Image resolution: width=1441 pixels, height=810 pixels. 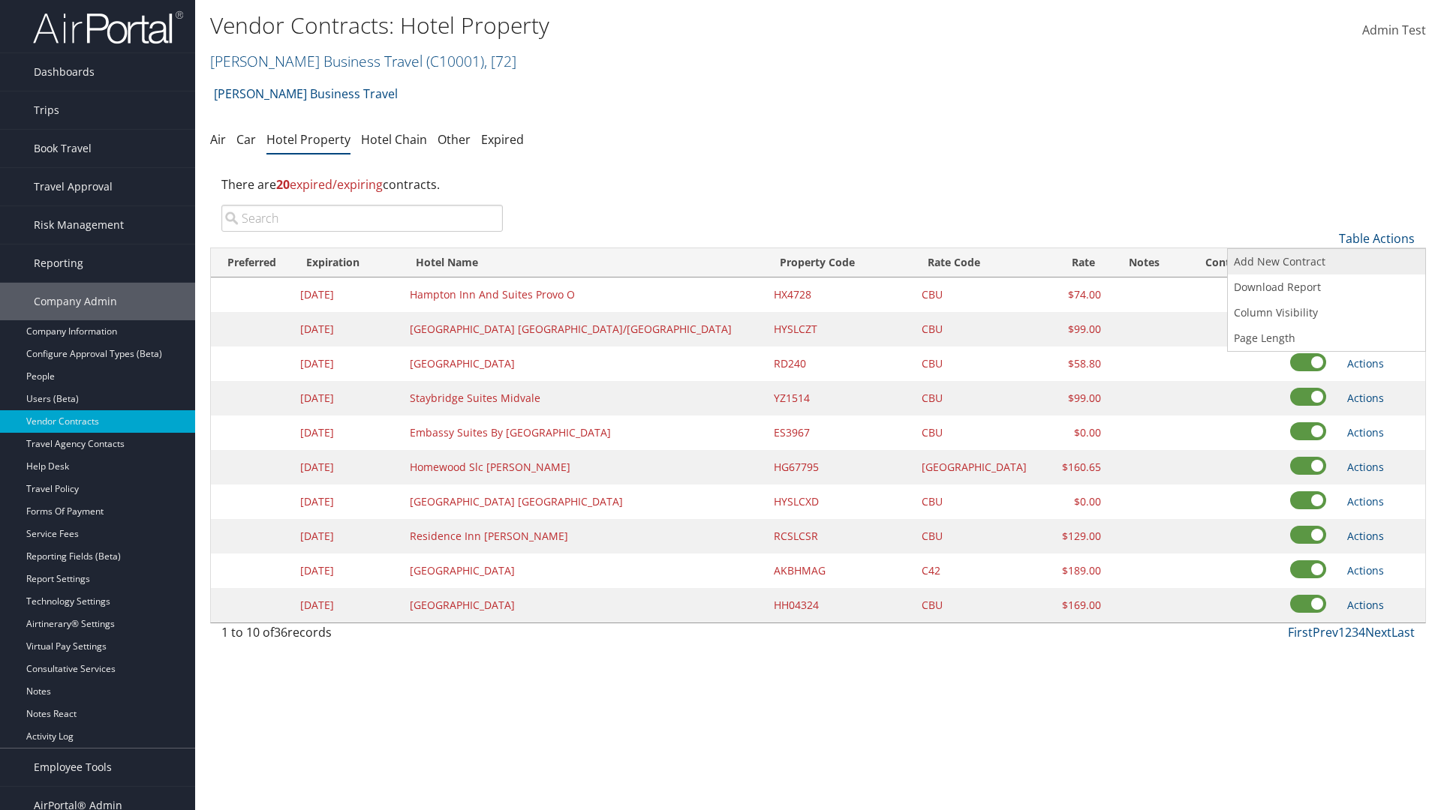 What do you see at coordinates (64, 72) in the screenshot?
I see `span: Dashboards` at bounding box center [64, 72].